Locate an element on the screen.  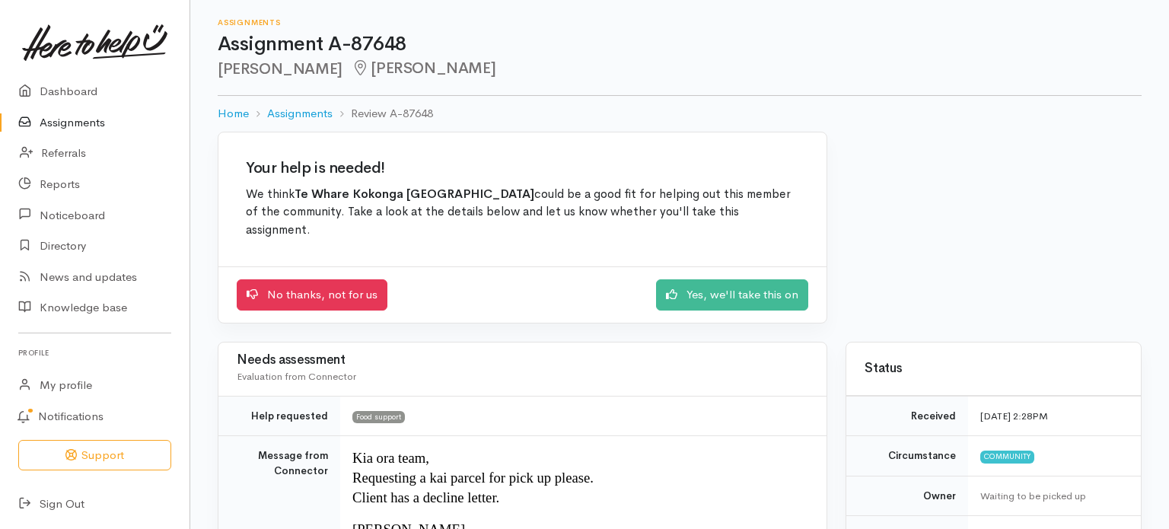
h1: Assignment A-87648 is located at coordinates (680, 44).